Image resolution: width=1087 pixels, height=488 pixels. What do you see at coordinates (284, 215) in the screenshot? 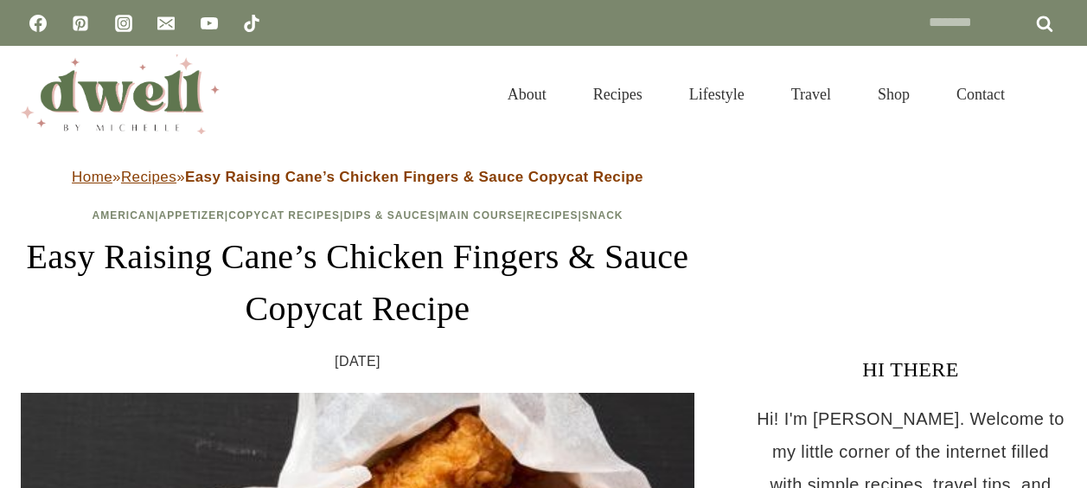
I see `a: Copycat Recipes` at bounding box center [284, 215].